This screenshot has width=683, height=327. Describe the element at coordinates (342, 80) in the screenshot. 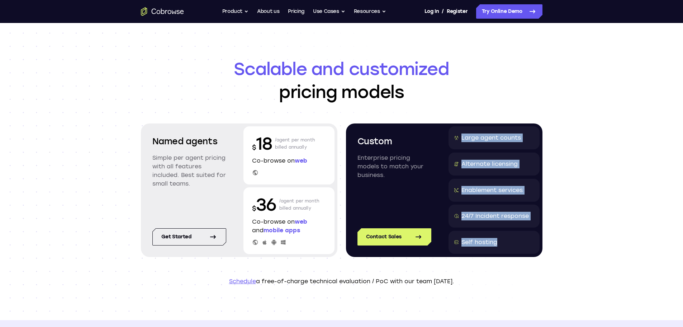

I see `h1: pricing models` at that location.